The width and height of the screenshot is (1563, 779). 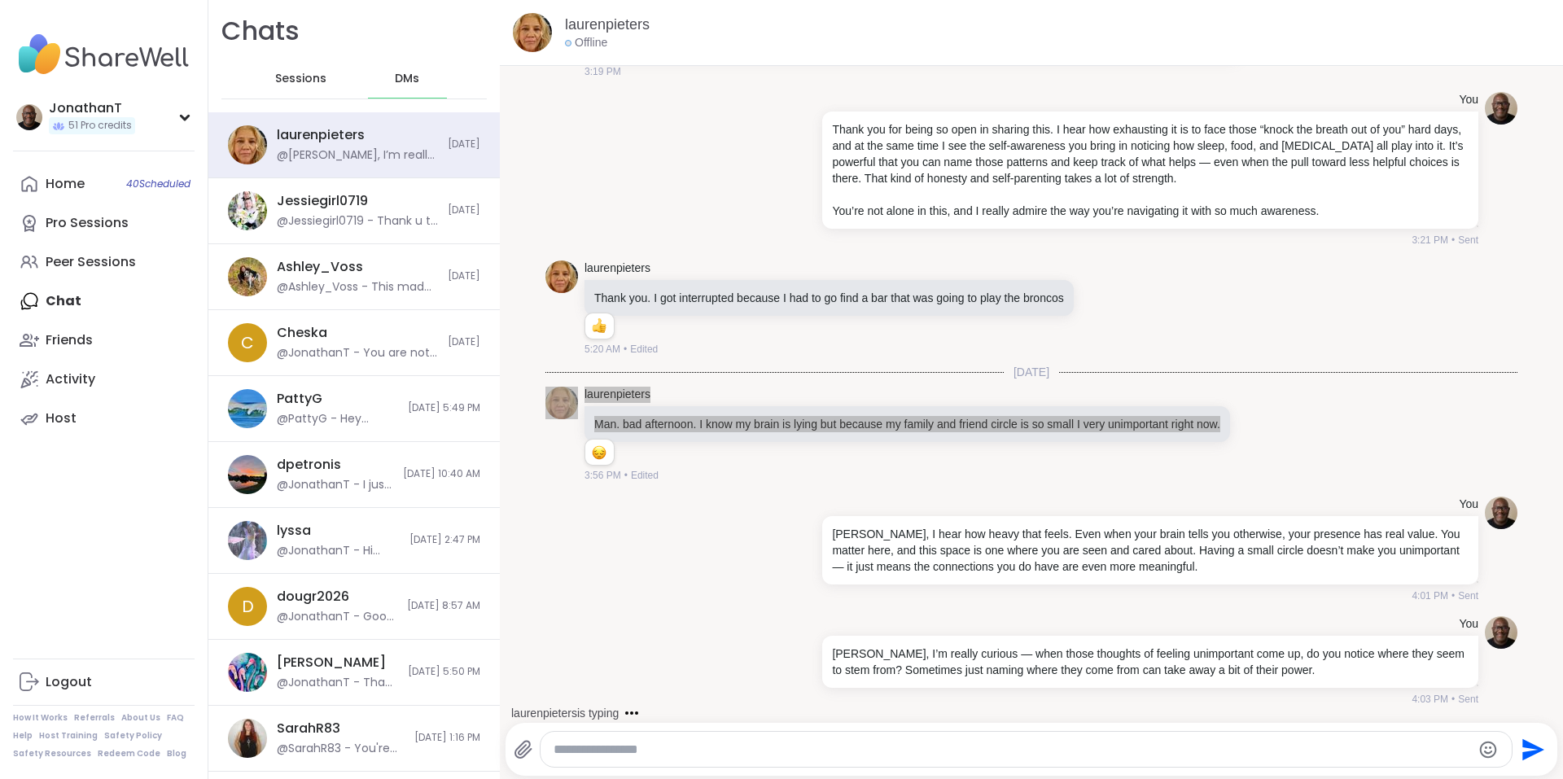 What do you see at coordinates (247, 277) in the screenshot?
I see `img: https://sharewell-space-live.sfo3.digitaloceanspaces.com/user-generated/8cb2df4a-f224-470a-b8fa-a...` at bounding box center [247, 277].